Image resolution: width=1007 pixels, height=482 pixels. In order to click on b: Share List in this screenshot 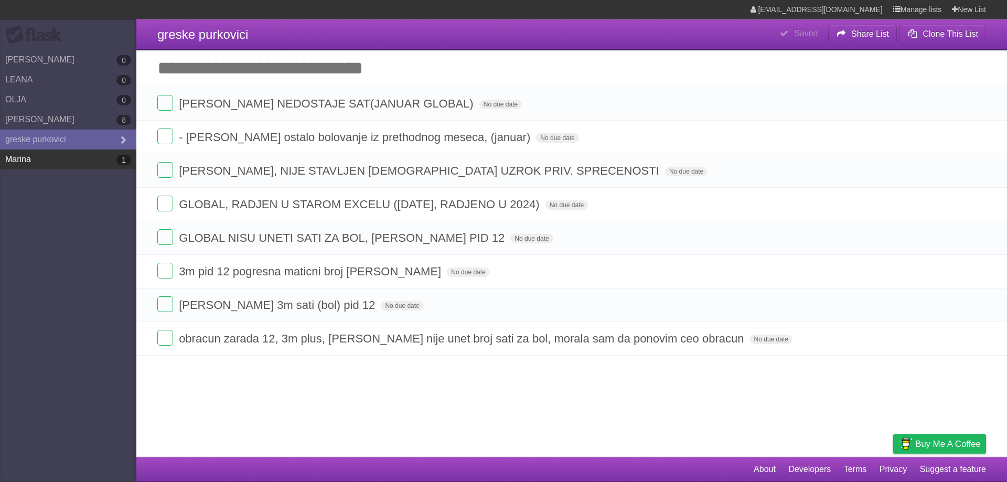, I will do `click(870, 34)`.